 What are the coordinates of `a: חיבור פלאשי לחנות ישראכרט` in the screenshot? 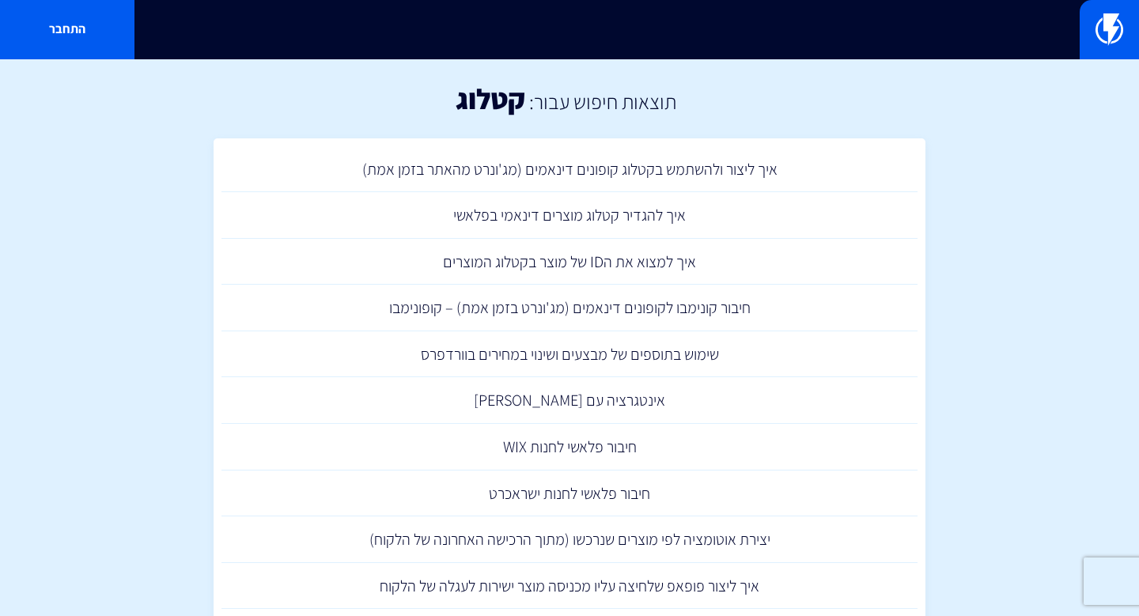 It's located at (570, 494).